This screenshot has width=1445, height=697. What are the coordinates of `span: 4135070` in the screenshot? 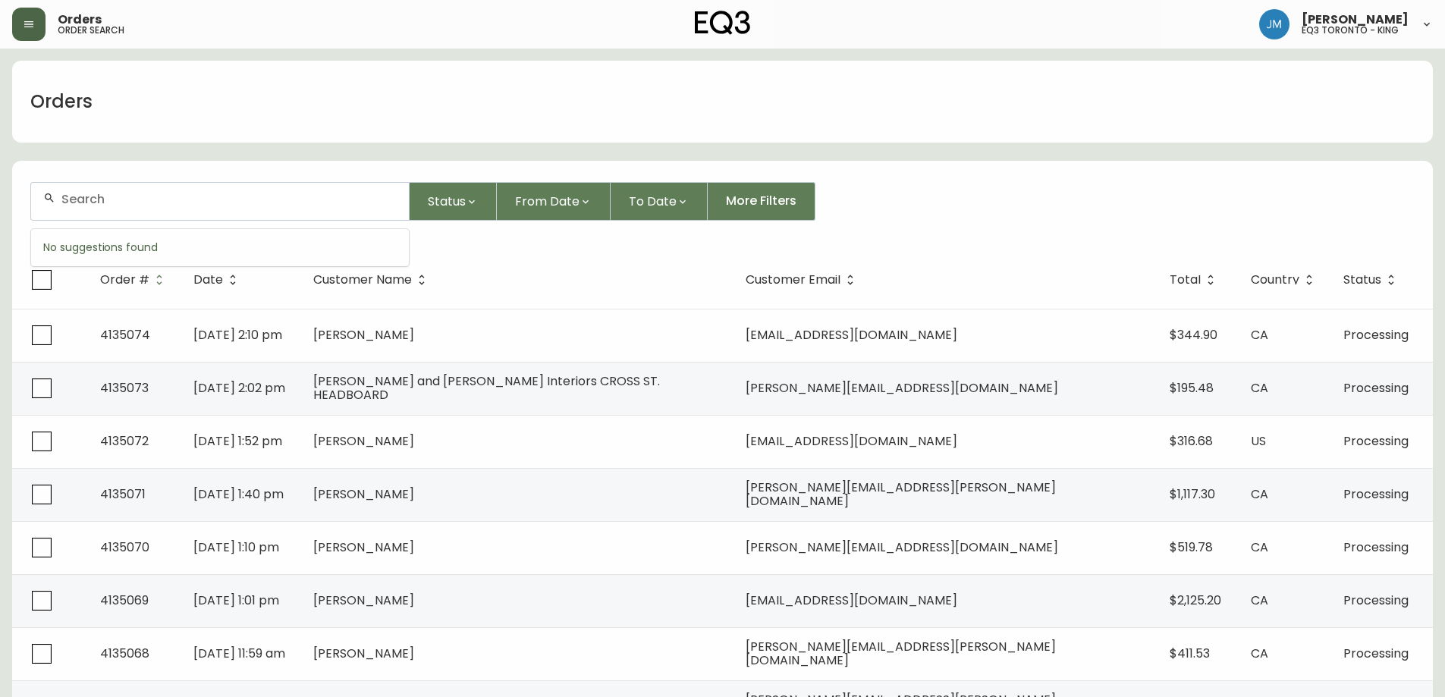 It's located at (124, 547).